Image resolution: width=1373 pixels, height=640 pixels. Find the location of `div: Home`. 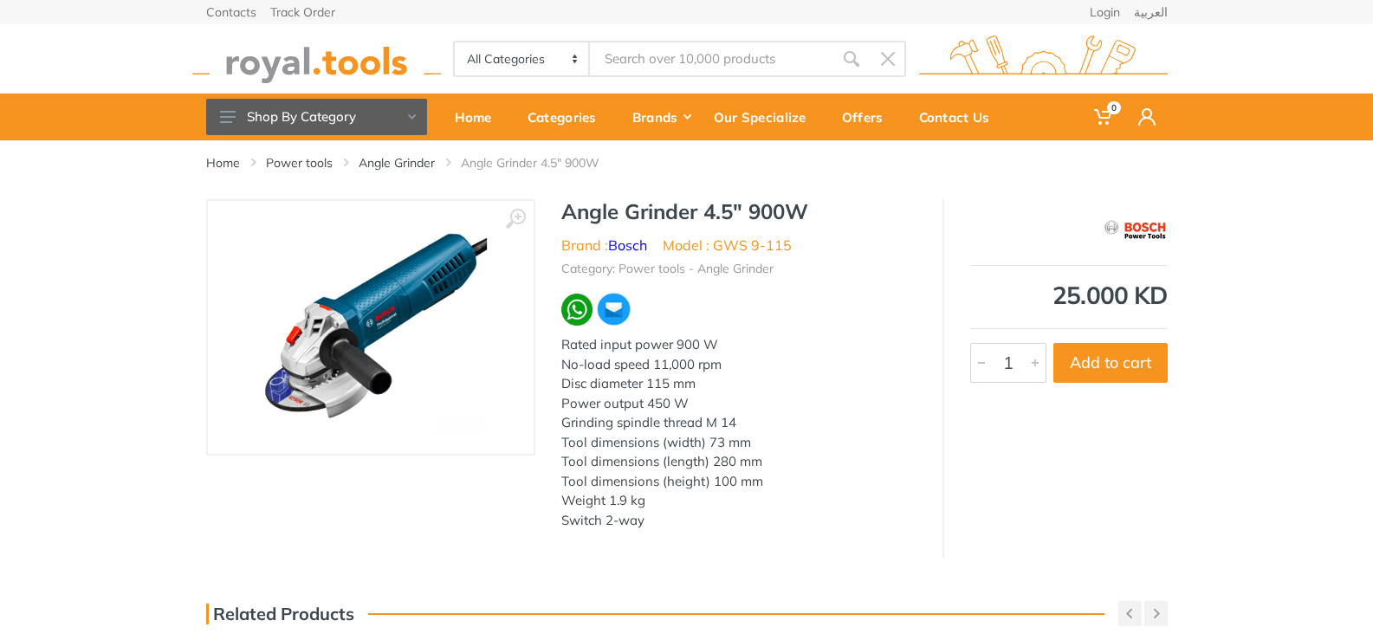

div: Home is located at coordinates (479, 117).